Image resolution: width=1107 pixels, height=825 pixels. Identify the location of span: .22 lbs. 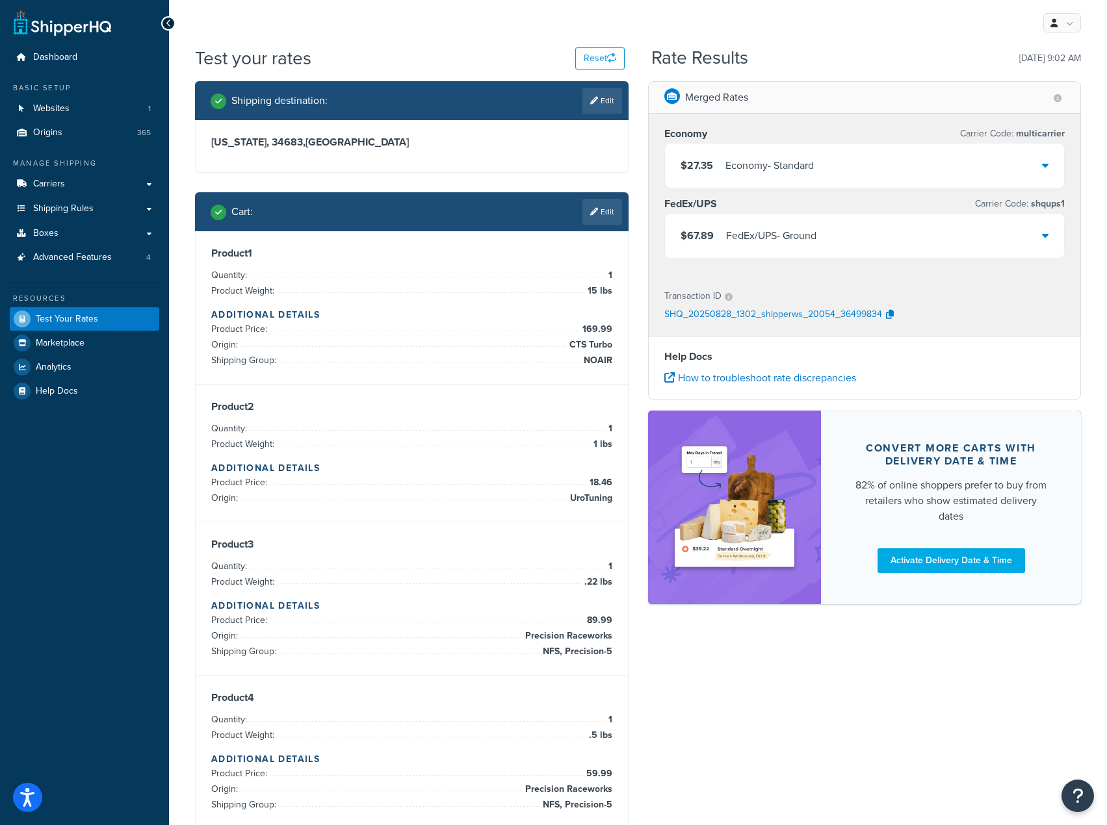
(597, 582).